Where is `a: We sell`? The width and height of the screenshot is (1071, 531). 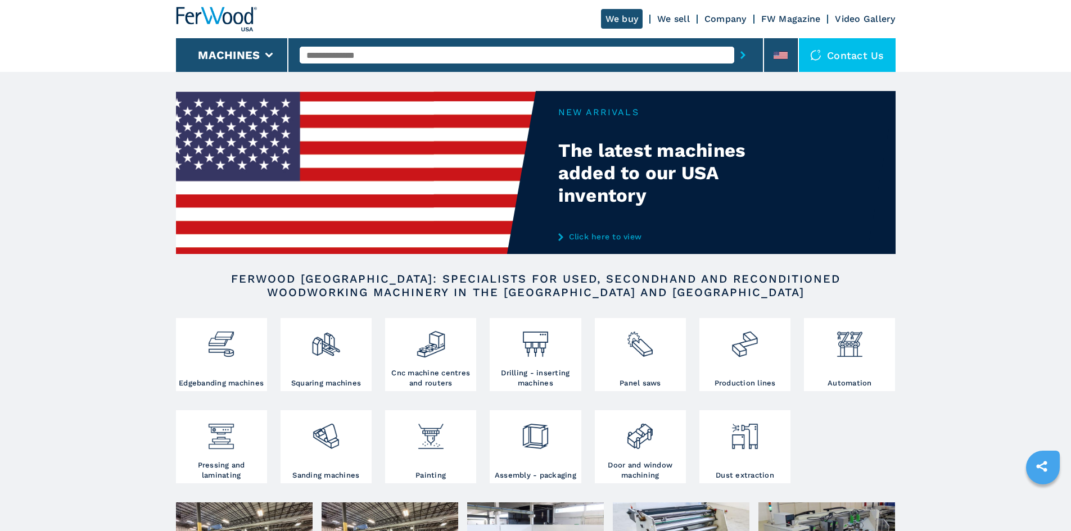
a: We sell is located at coordinates (674, 19).